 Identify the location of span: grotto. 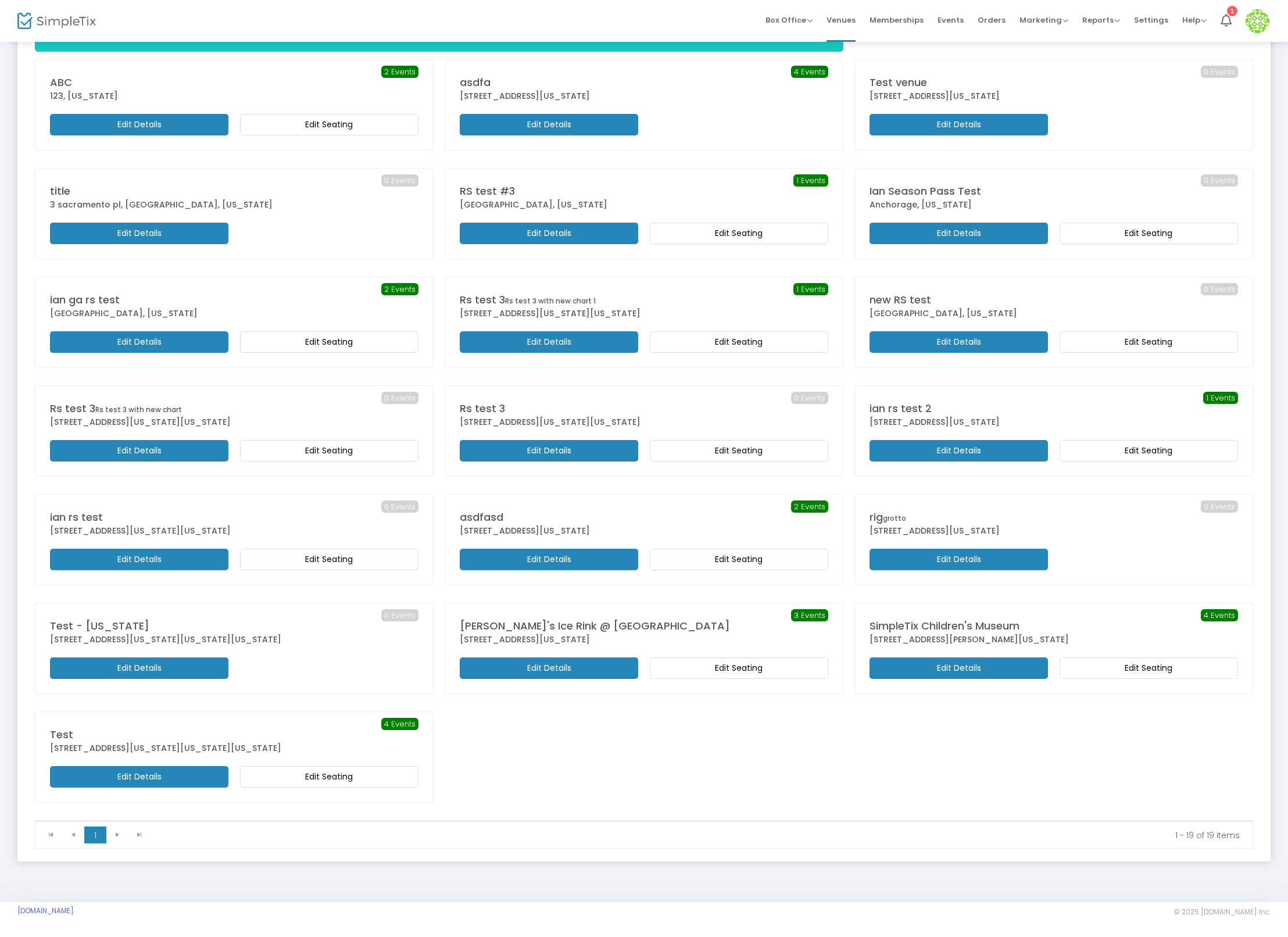
(894, 518).